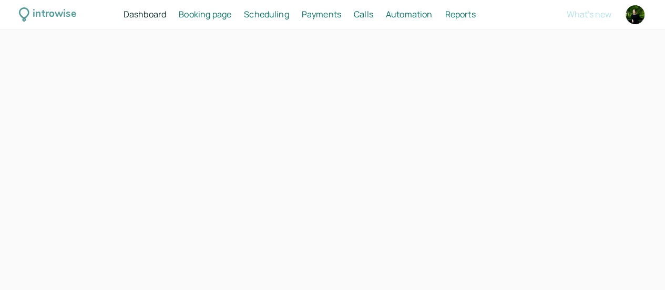 This screenshot has height=290, width=665. What do you see at coordinates (635, 15) in the screenshot?
I see `a: Account` at bounding box center [635, 15].